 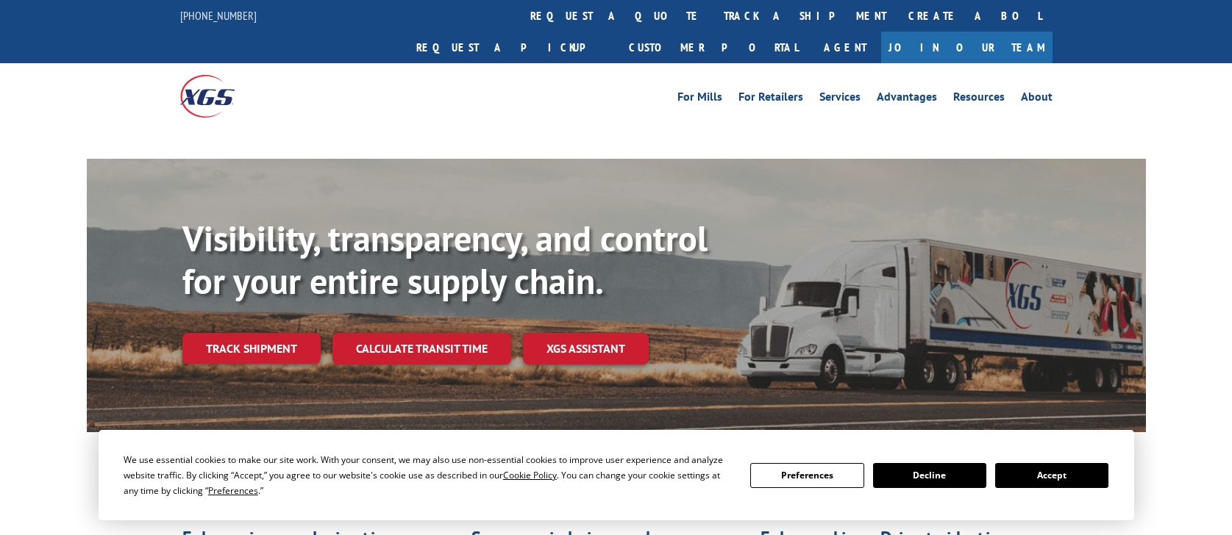 What do you see at coordinates (252, 349) in the screenshot?
I see `a: Track shipment` at bounding box center [252, 349].